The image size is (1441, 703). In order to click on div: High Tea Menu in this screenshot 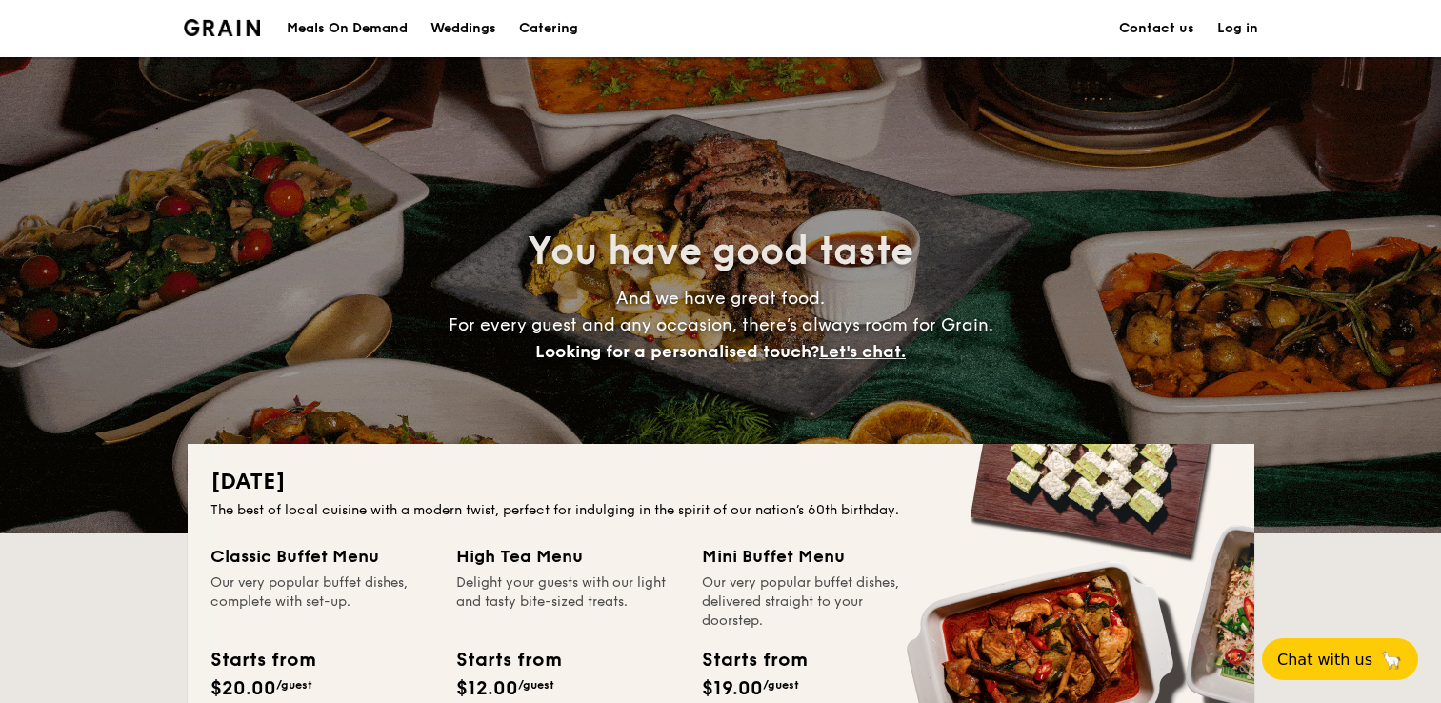, I will do `click(568, 556)`.